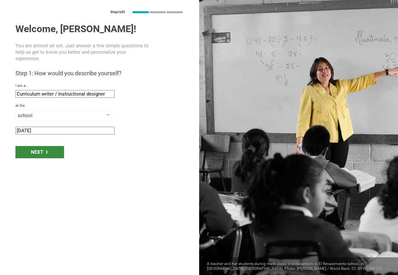 Image resolution: width=398 pixels, height=275 pixels. What do you see at coordinates (83, 52) in the screenshot?
I see `p: You are almost all set. Just answer a few simple questions to help us get to know you better and ...` at bounding box center [83, 52].